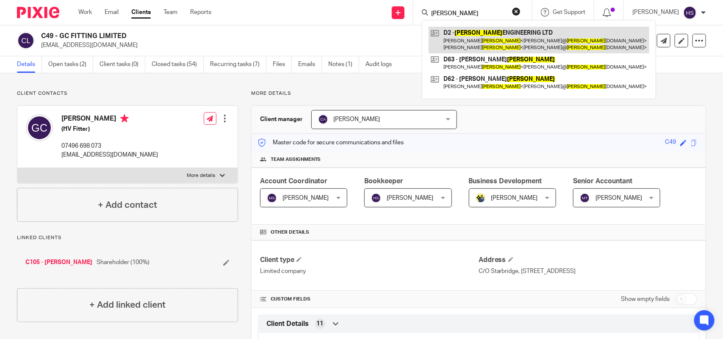  What do you see at coordinates (127, 205) in the screenshot?
I see `h4: + Add contact` at bounding box center [127, 205].